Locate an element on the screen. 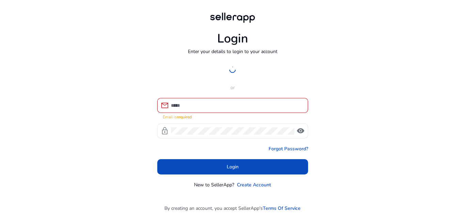 This screenshot has height=218, width=465. span: Login is located at coordinates (232, 167).